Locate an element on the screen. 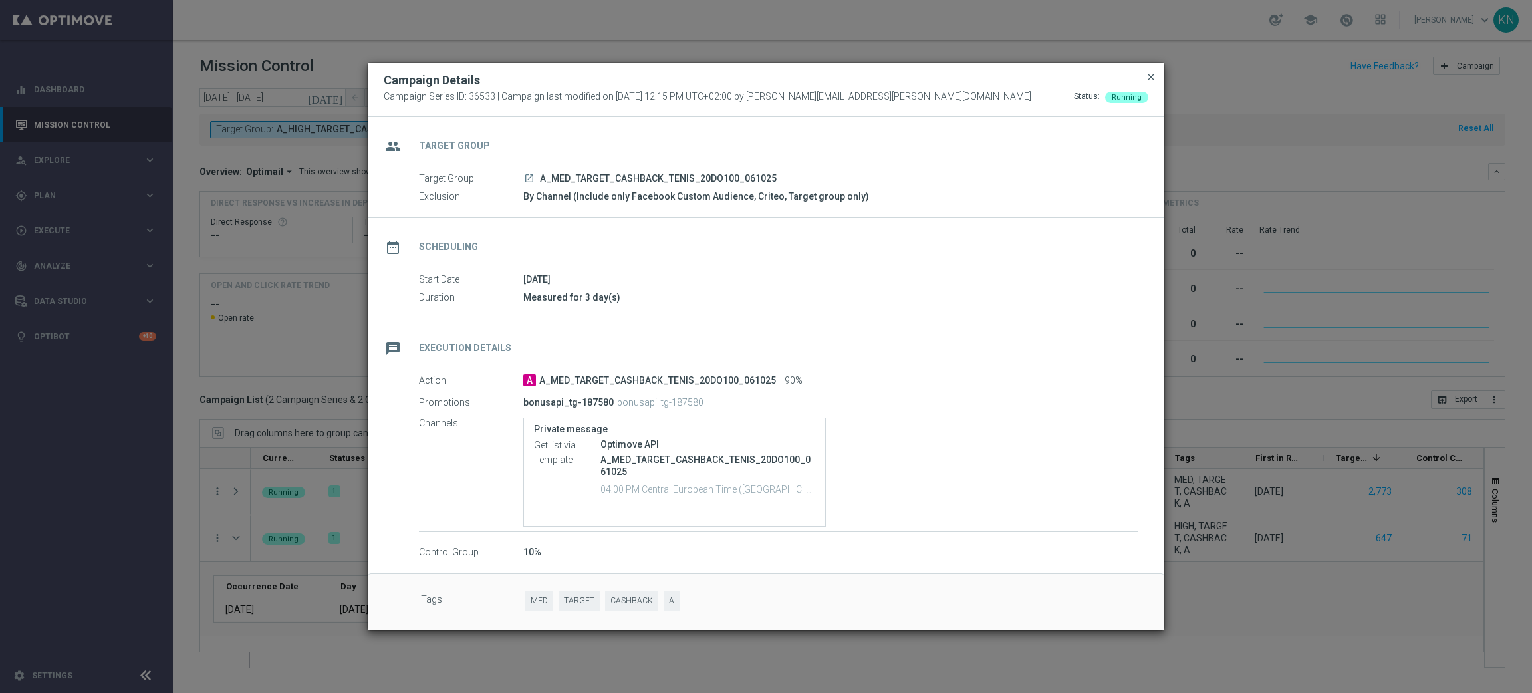  colored-tag: Running is located at coordinates (1126, 96).